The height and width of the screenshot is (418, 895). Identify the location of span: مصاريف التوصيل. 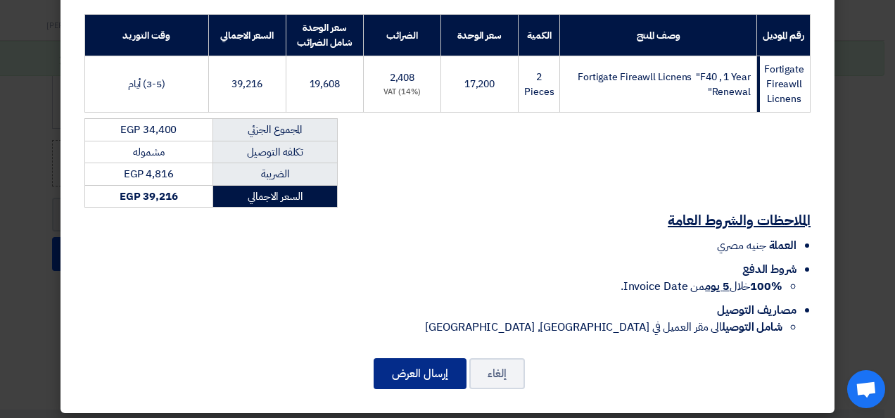
(756, 310).